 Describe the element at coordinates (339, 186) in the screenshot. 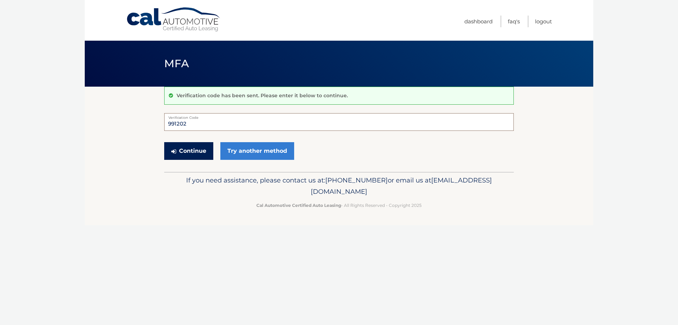

I see `p: If you need assistance, please contact us at: or email us at` at that location.